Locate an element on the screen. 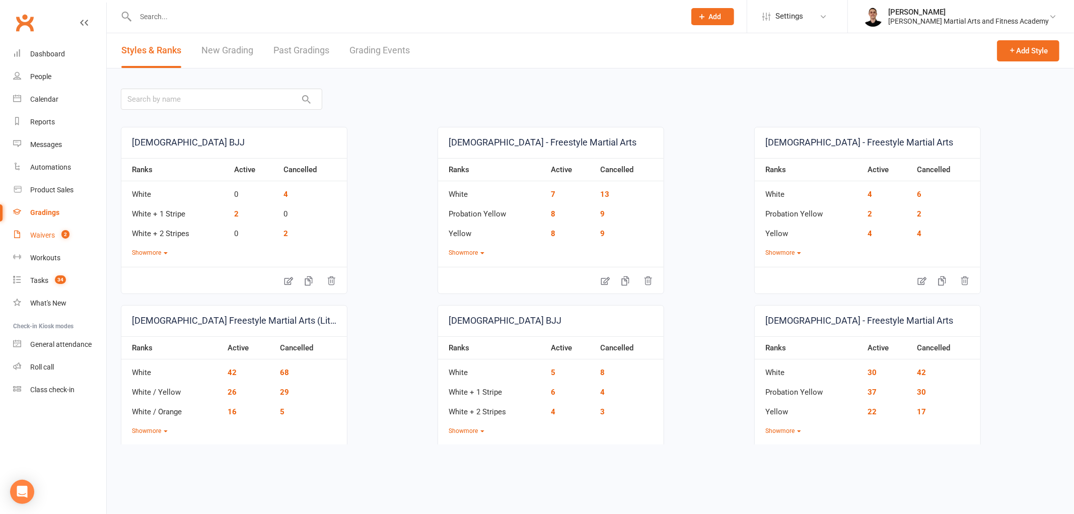 This screenshot has height=514, width=1074. a: 17 is located at coordinates (921, 412).